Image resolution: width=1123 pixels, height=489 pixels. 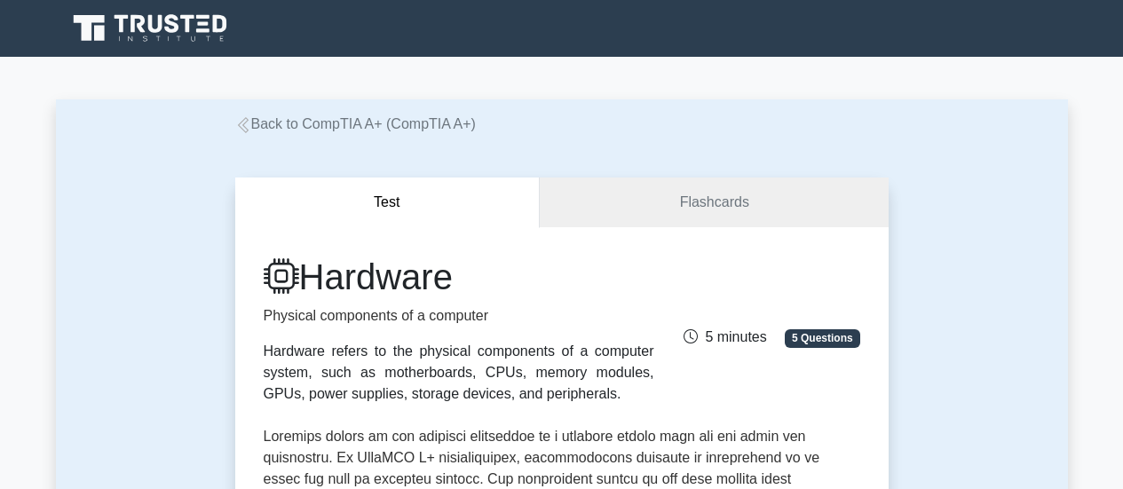 I want to click on p: Physical components of a computer, so click(x=459, y=316).